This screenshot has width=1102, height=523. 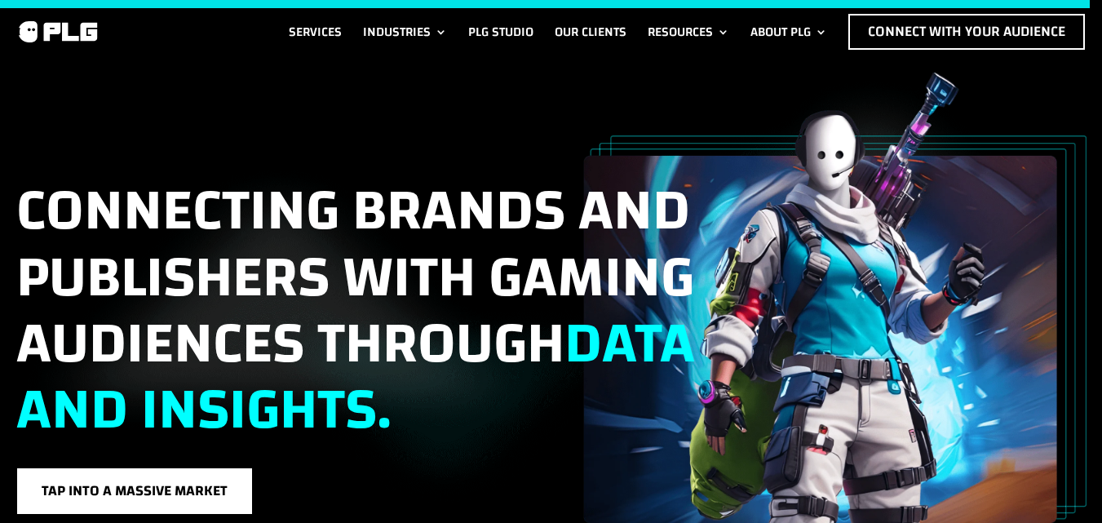 I want to click on a: Connect with Your Audience, so click(x=967, y=32).